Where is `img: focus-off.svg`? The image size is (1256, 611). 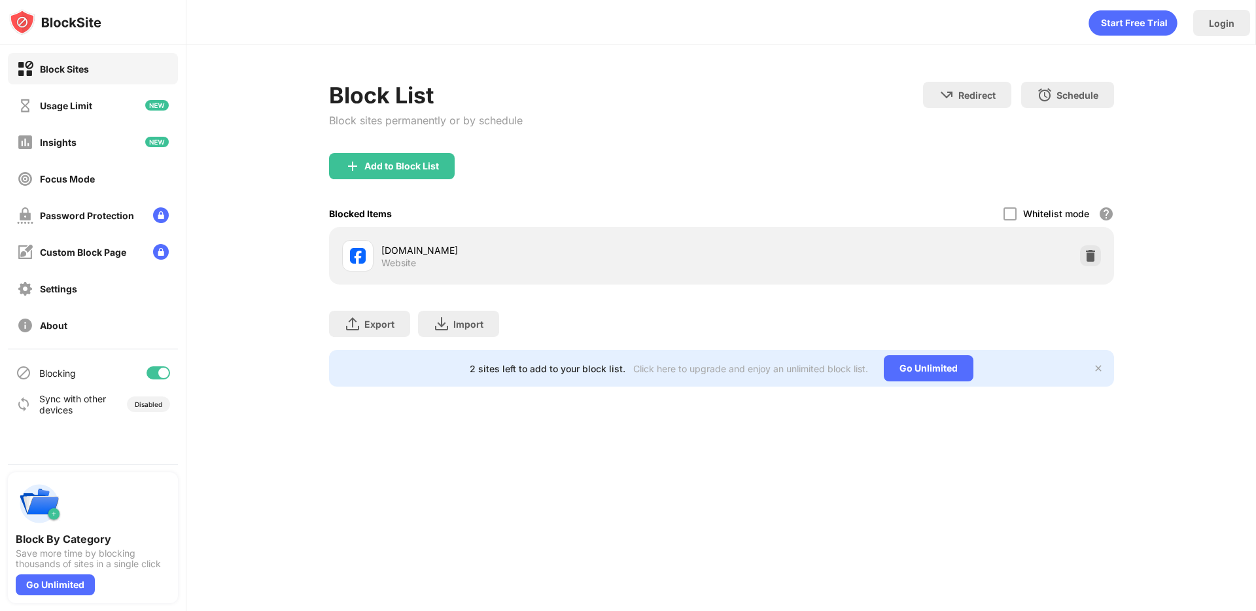
img: focus-off.svg is located at coordinates (25, 179).